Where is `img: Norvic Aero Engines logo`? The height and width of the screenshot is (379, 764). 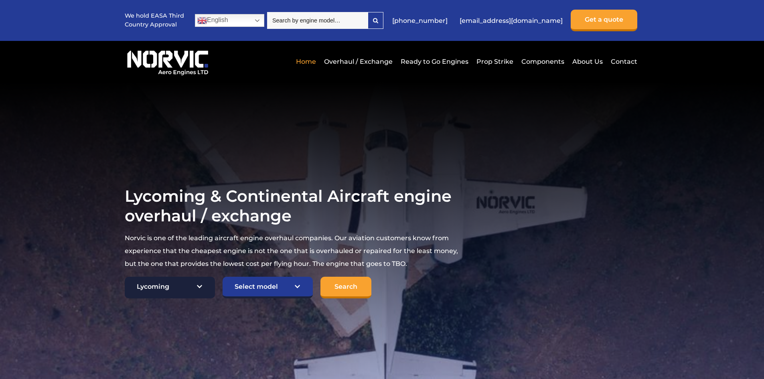
img: Norvic Aero Engines logo is located at coordinates (168, 61).